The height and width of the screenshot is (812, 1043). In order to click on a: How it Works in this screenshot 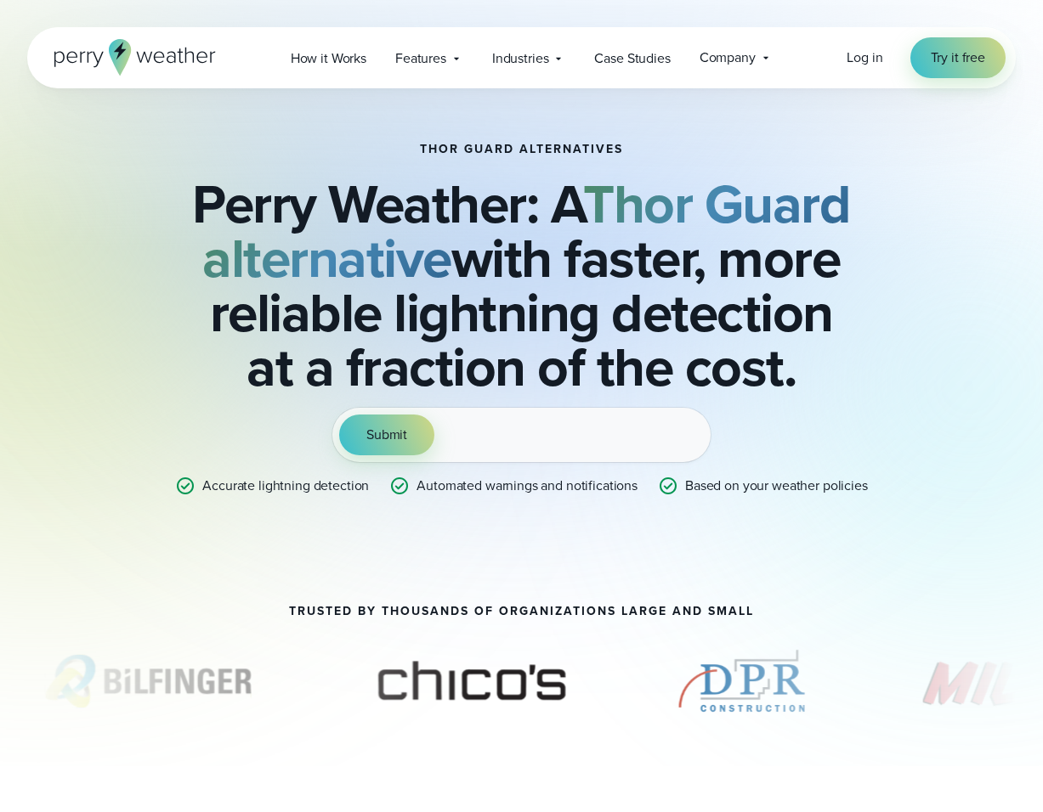, I will do `click(328, 58)`.